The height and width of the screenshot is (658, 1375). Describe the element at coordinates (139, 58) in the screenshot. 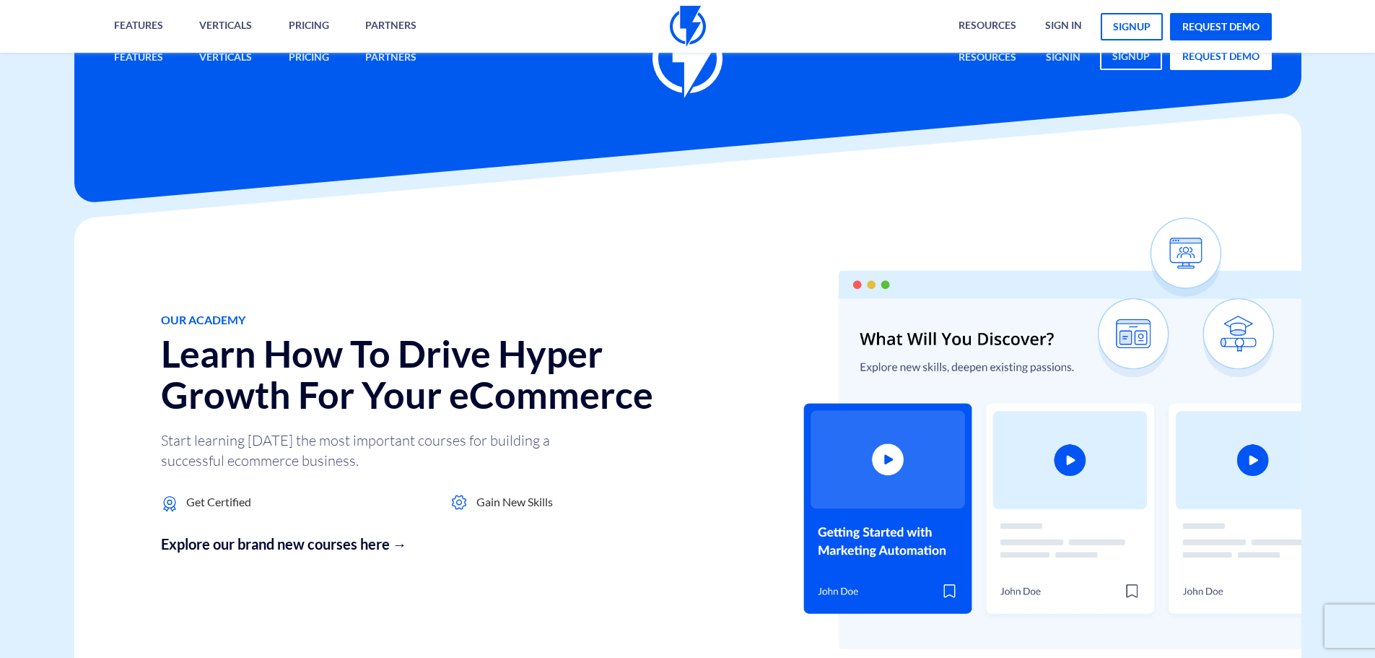

I see `a: Features` at that location.